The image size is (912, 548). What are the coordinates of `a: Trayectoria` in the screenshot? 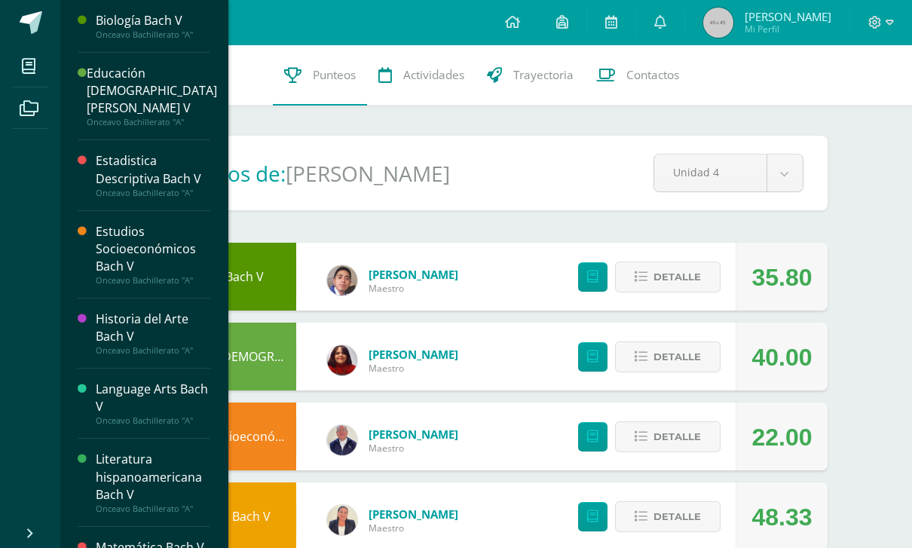 It's located at (530, 75).